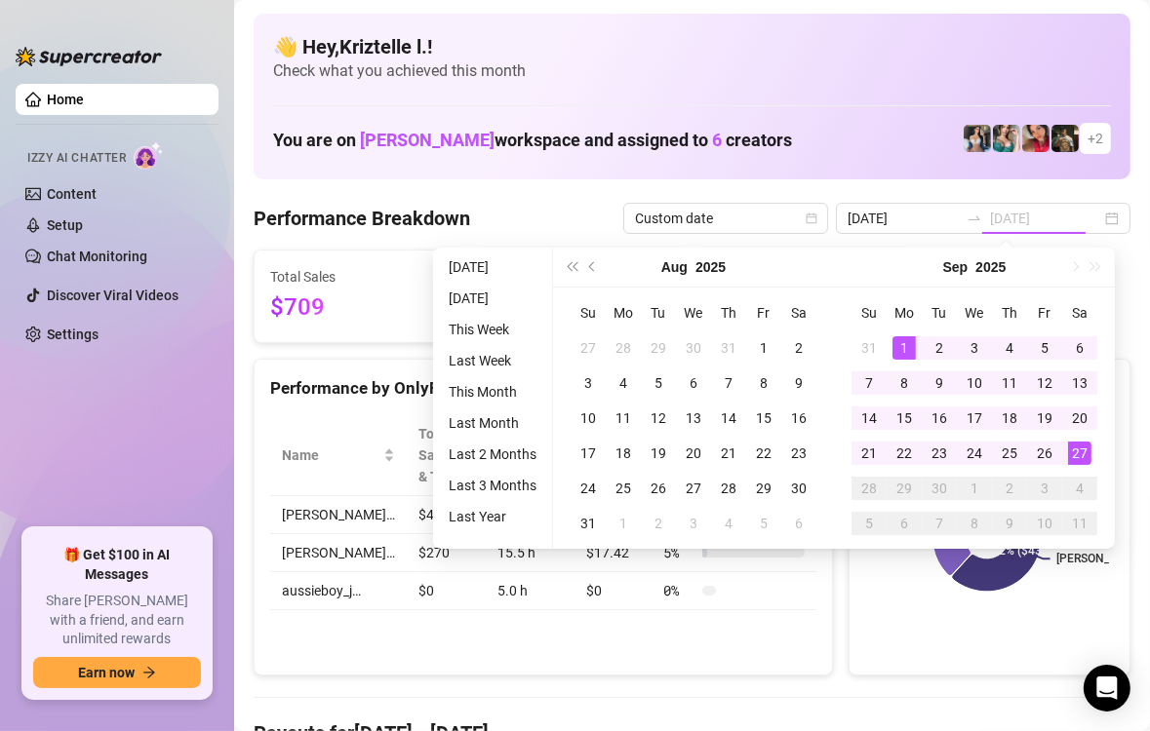 This screenshot has height=731, width=1150. I want to click on span: Messages Sent, so click(804, 277).